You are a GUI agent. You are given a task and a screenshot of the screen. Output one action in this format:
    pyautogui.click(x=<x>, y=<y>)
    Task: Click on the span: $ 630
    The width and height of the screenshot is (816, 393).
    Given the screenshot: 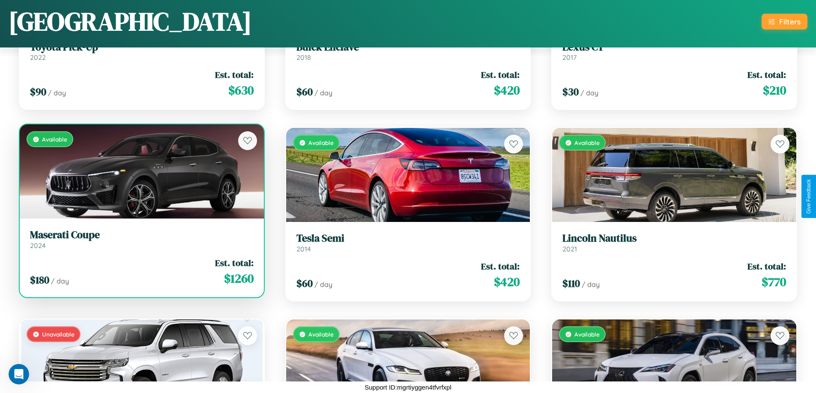 What is the action you would take?
    pyautogui.click(x=241, y=90)
    